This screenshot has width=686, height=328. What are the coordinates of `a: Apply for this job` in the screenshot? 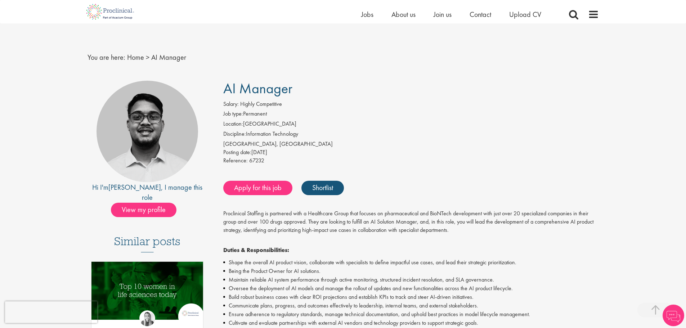 It's located at (258, 188).